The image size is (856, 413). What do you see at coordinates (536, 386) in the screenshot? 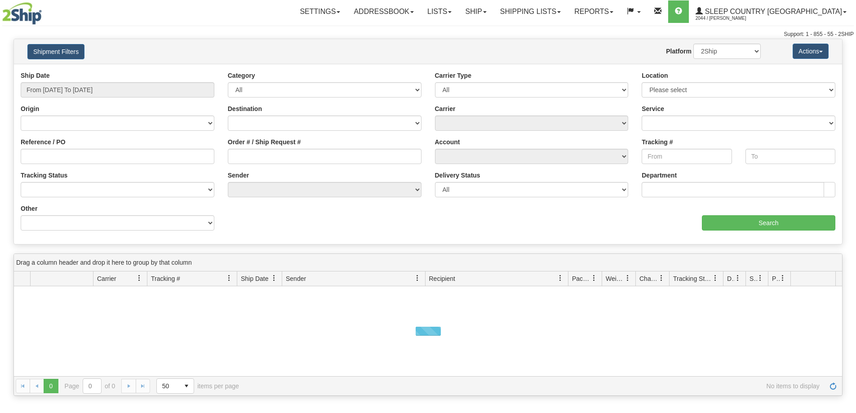
I see `span: No items to display` at bounding box center [536, 386].